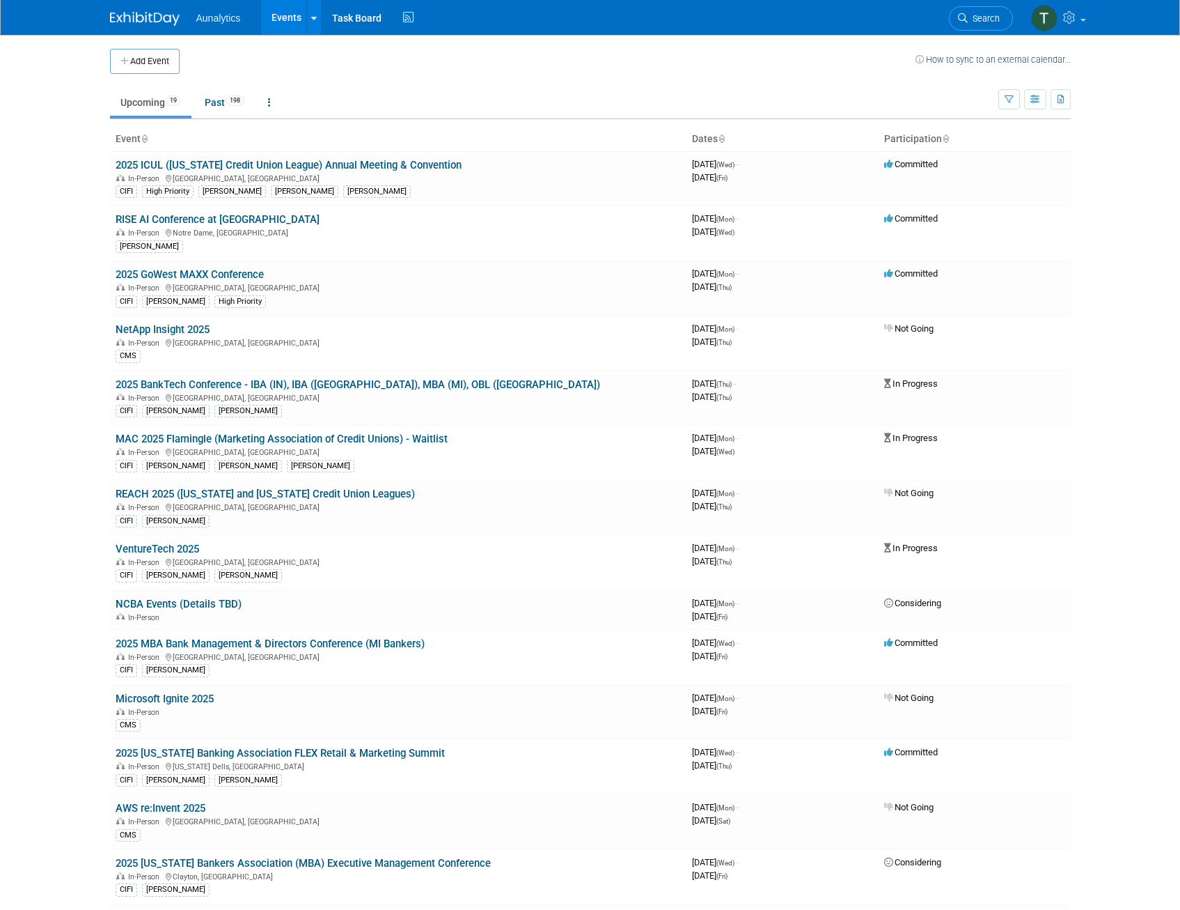 Image resolution: width=1180 pixels, height=910 pixels. What do you see at coordinates (145, 61) in the screenshot?
I see `button: Add Event` at bounding box center [145, 61].